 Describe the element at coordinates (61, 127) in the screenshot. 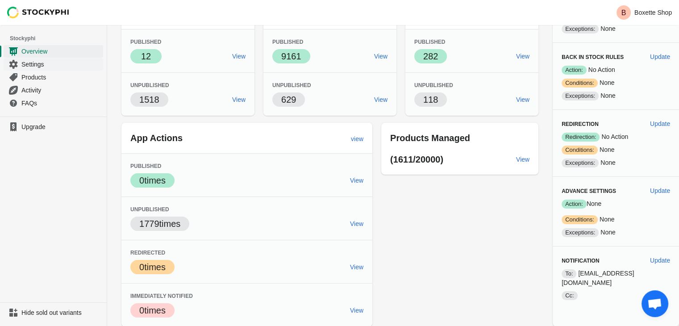

I see `span: Upgrade` at that location.